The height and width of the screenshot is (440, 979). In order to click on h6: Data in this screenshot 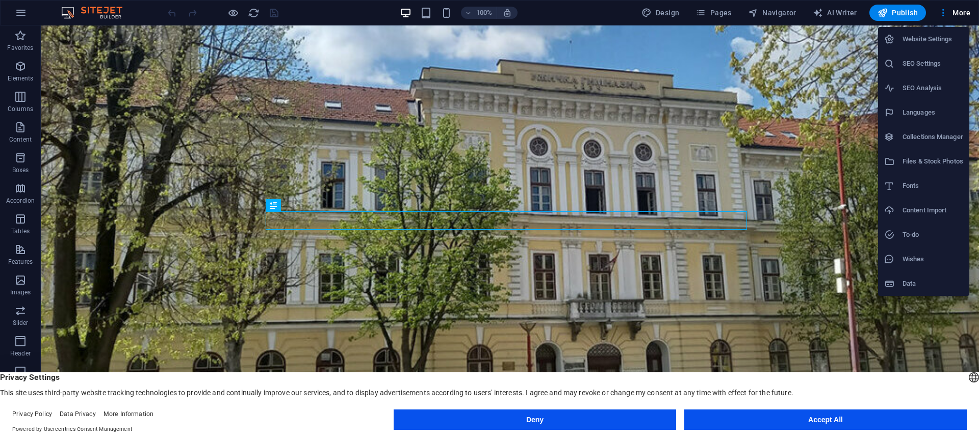, I will do `click(932, 284)`.